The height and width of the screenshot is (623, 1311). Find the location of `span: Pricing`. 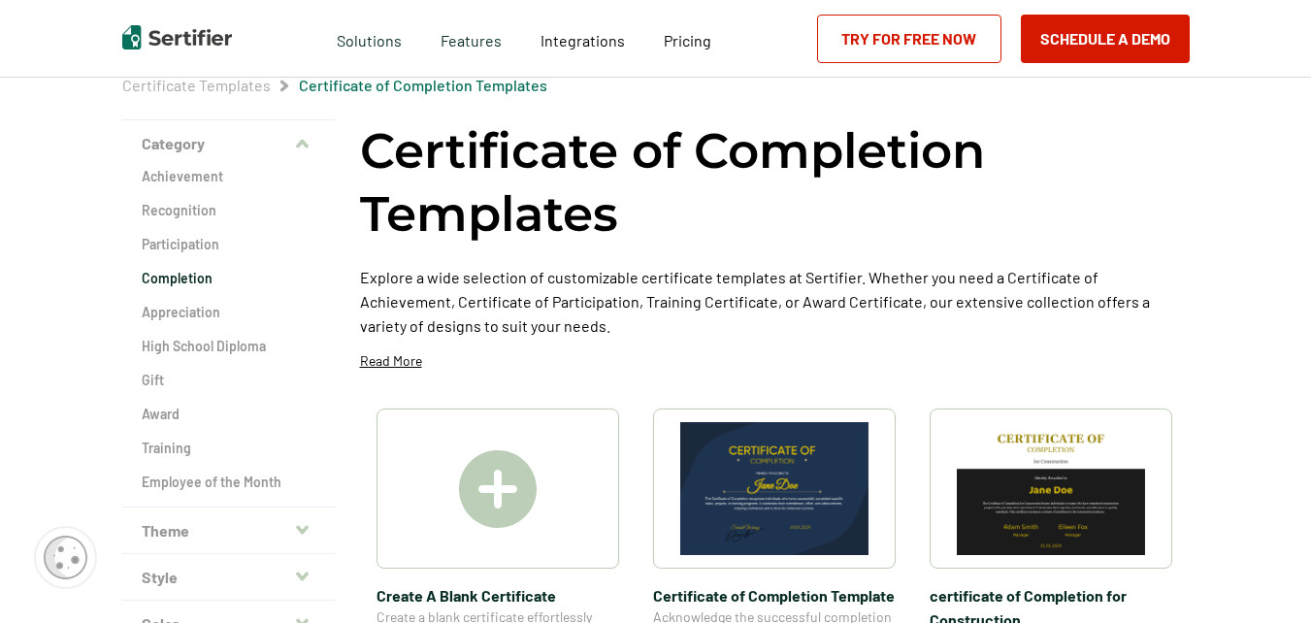

span: Pricing is located at coordinates (687, 40).